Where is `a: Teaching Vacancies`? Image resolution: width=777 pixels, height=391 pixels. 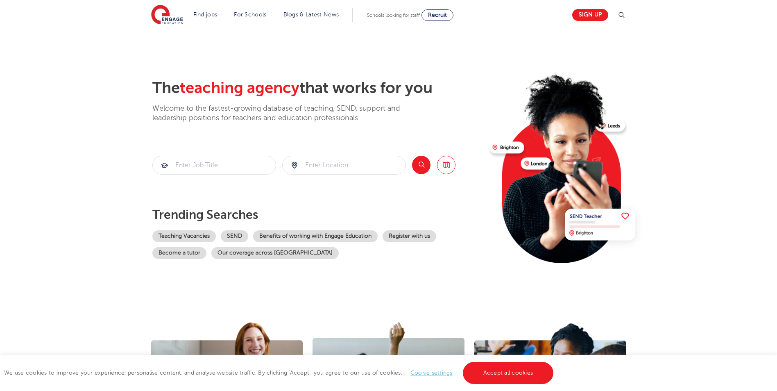 a: Teaching Vacancies is located at coordinates (184, 236).